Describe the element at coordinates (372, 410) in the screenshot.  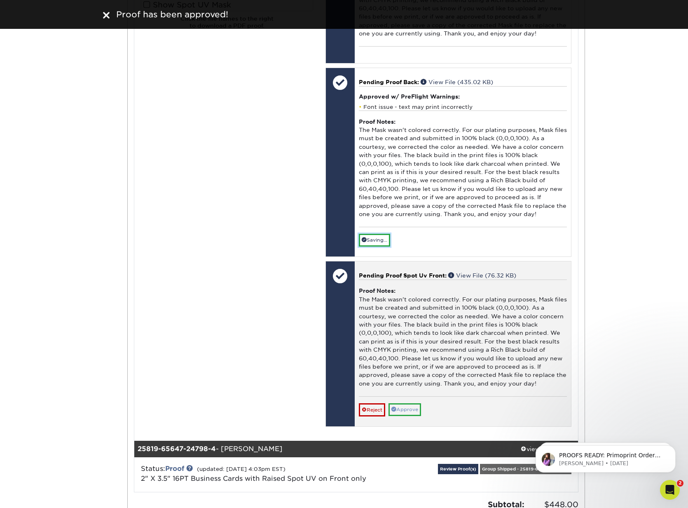
I see `a: Reject` at that location.